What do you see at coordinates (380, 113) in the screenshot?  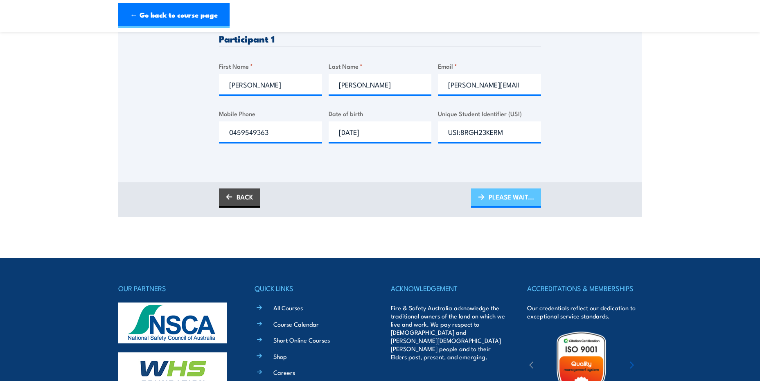 I see `label: Date of birth` at bounding box center [380, 113].